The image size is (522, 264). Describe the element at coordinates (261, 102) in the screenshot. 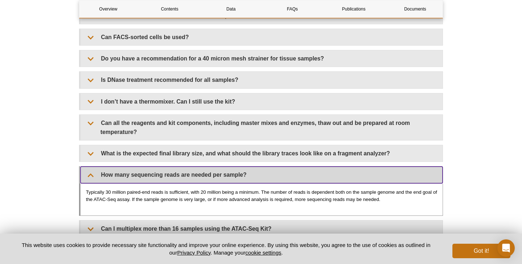

I see `summary: I don’t have a thermomixer. Can I still use the kit?` at that location.